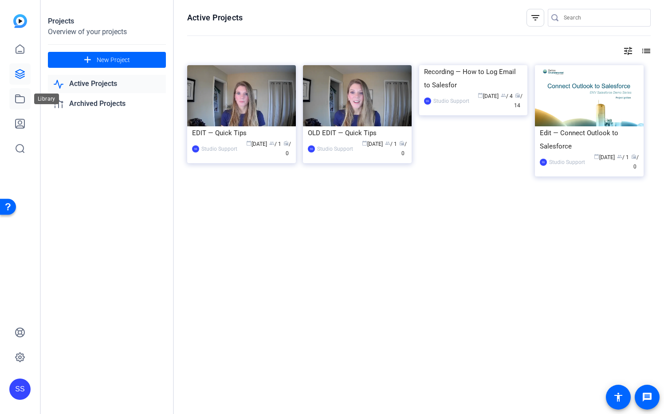  Describe the element at coordinates (47, 99) in the screenshot. I see `div: Library` at that location.